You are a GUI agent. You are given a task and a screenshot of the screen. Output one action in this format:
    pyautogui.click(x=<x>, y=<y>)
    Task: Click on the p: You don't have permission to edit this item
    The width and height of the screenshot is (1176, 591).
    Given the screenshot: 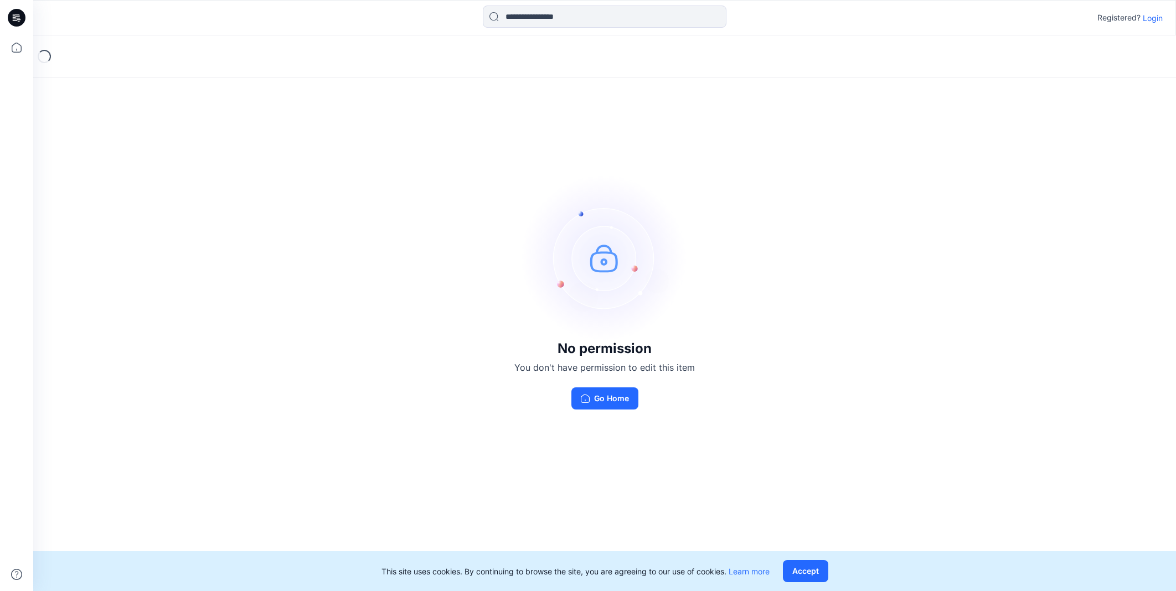 What is the action you would take?
    pyautogui.click(x=604, y=367)
    